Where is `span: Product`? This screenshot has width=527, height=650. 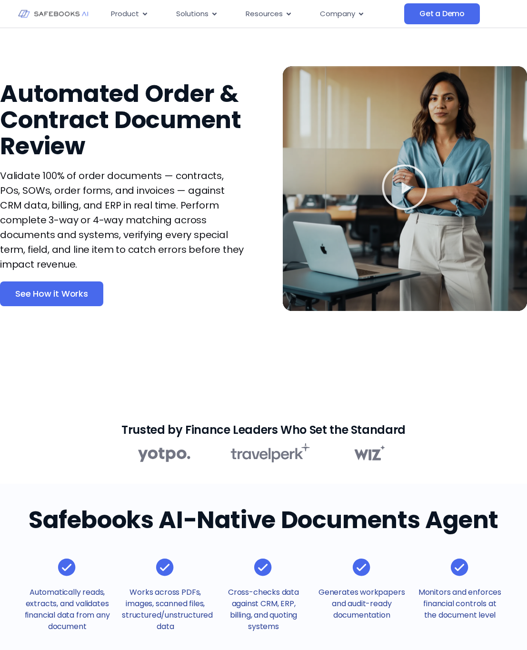 span: Product is located at coordinates (125, 14).